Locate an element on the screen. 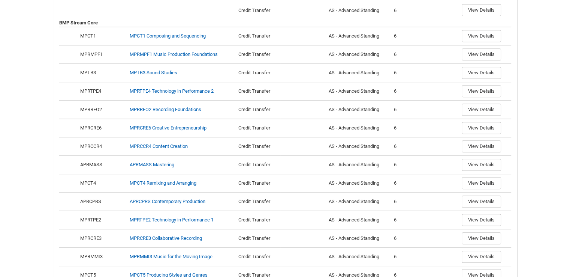 This screenshot has height=277, width=570. div: MPRRFO2 Recording Foundations is located at coordinates (165, 110).